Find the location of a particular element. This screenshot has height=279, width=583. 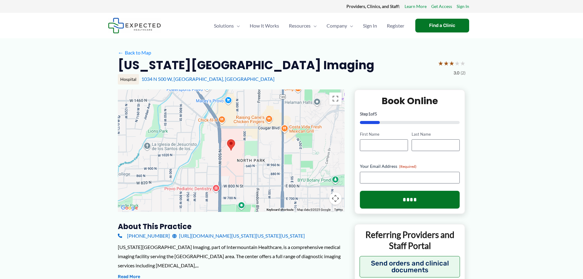

label: Your Email Address is located at coordinates (410, 166).